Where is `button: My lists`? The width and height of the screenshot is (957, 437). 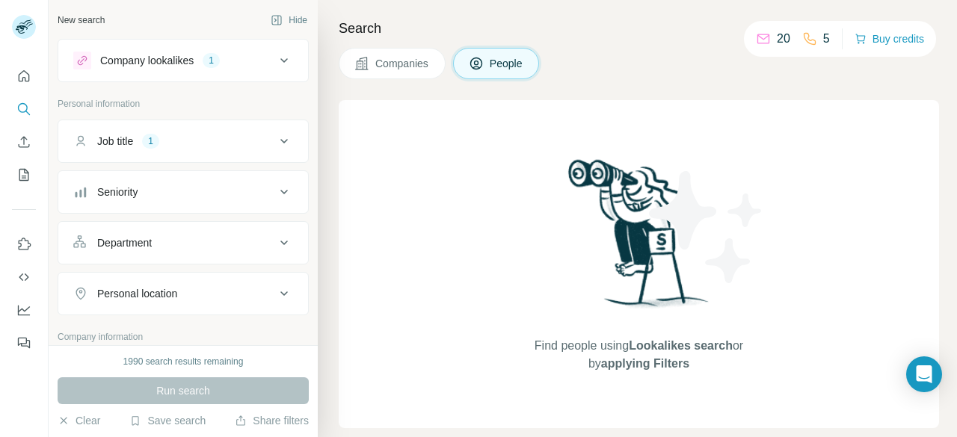
button: My lists is located at coordinates (24, 175).